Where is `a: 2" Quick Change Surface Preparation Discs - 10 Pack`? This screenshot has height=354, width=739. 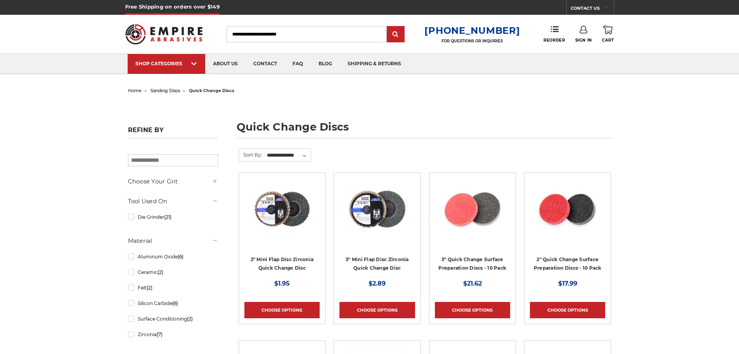
a: 2" Quick Change Surface Preparation Discs - 10 Pack is located at coordinates (568, 264).